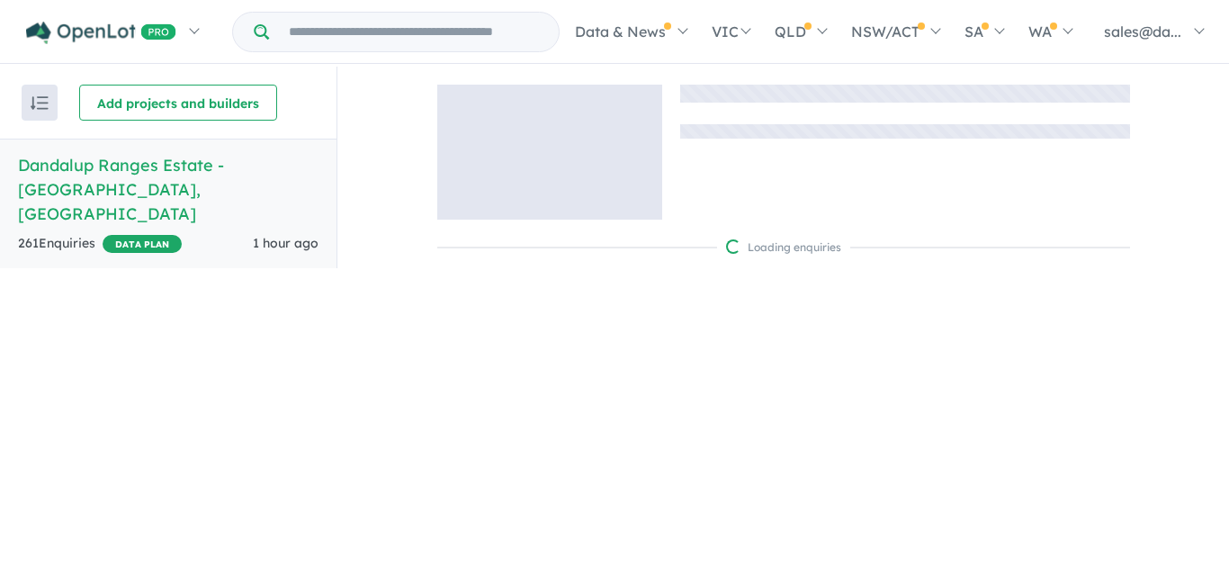 Image resolution: width=1229 pixels, height=577 pixels. I want to click on img: Openlot PRO Logo White, so click(101, 32).